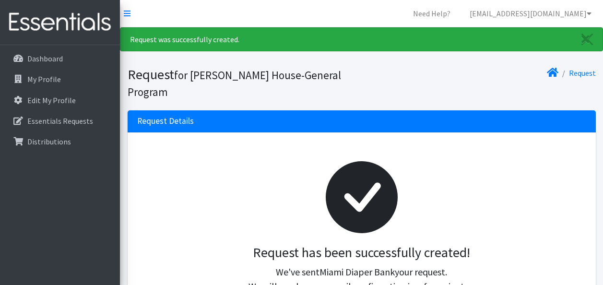 This screenshot has height=285, width=603. I want to click on a: Need Help?, so click(431, 13).